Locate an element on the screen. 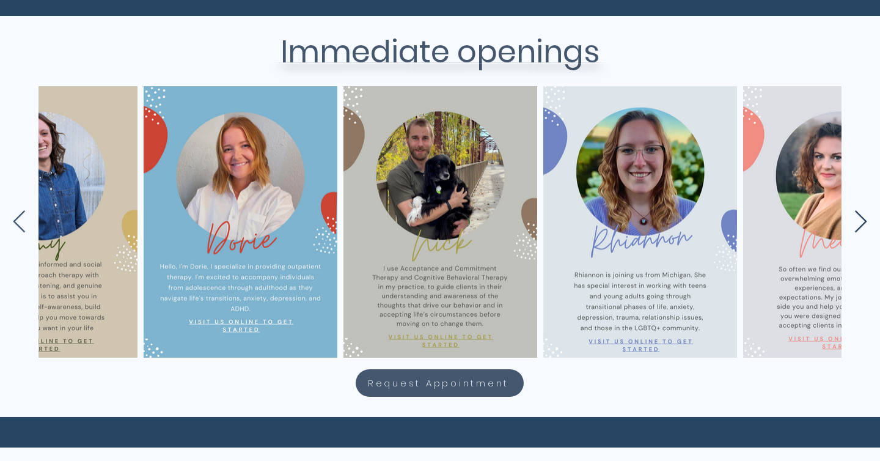 This screenshot has height=461, width=880. img: Rhiannon is located at coordinates (640, 222).